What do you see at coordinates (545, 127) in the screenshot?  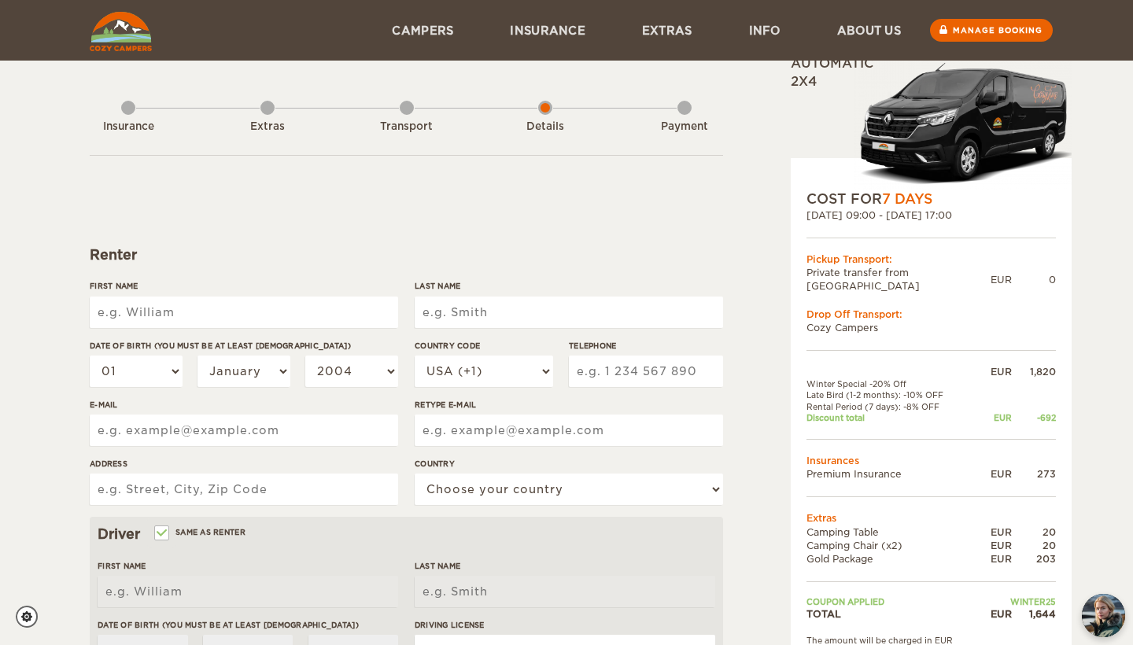 I see `div: Details` at bounding box center [545, 127].